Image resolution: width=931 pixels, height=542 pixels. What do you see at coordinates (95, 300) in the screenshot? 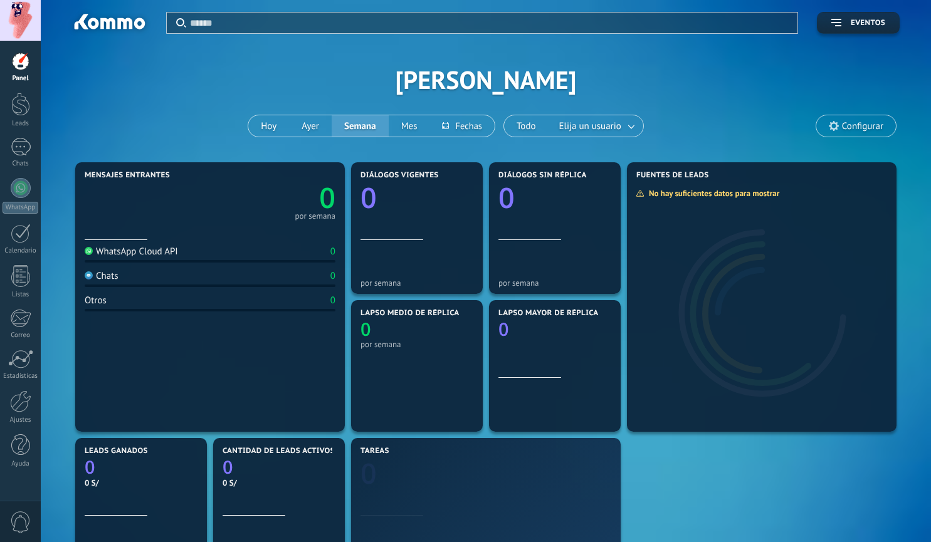
I see `div: Otros` at bounding box center [95, 300].